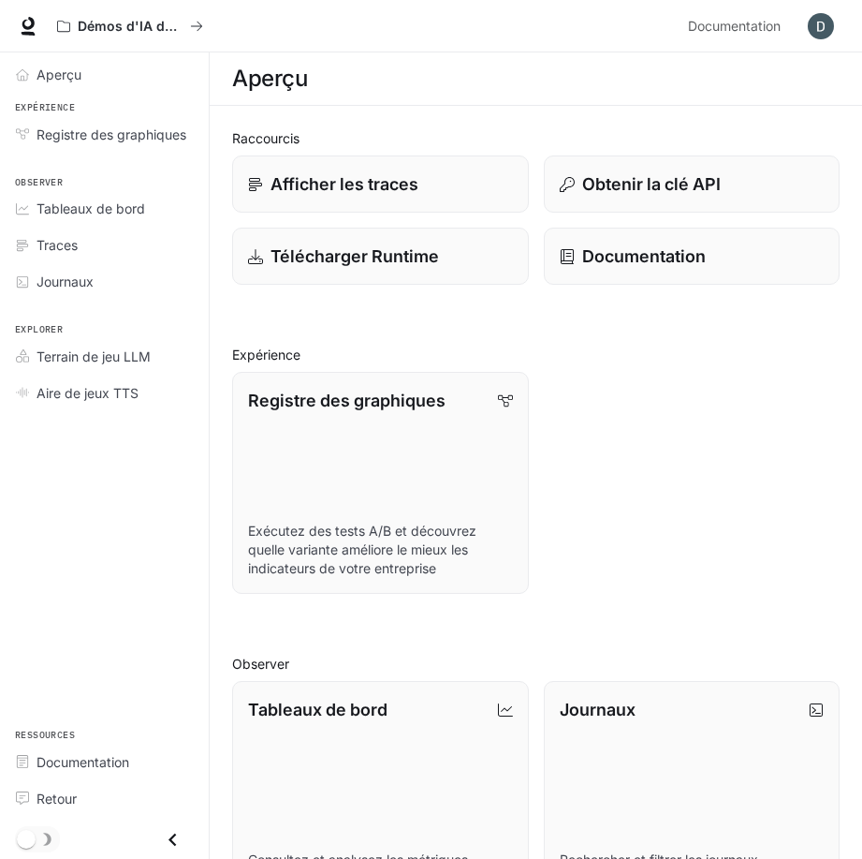 This screenshot has width=862, height=859. Describe the element at coordinates (380, 482) in the screenshot. I see `a: Registre des graphiquesExécutez des tests A/B et découvrez quelle variante améliore le mieux les ...` at that location.